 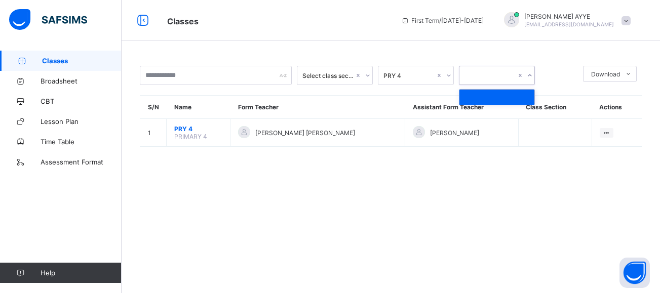 I want to click on span: Time Table, so click(x=81, y=142).